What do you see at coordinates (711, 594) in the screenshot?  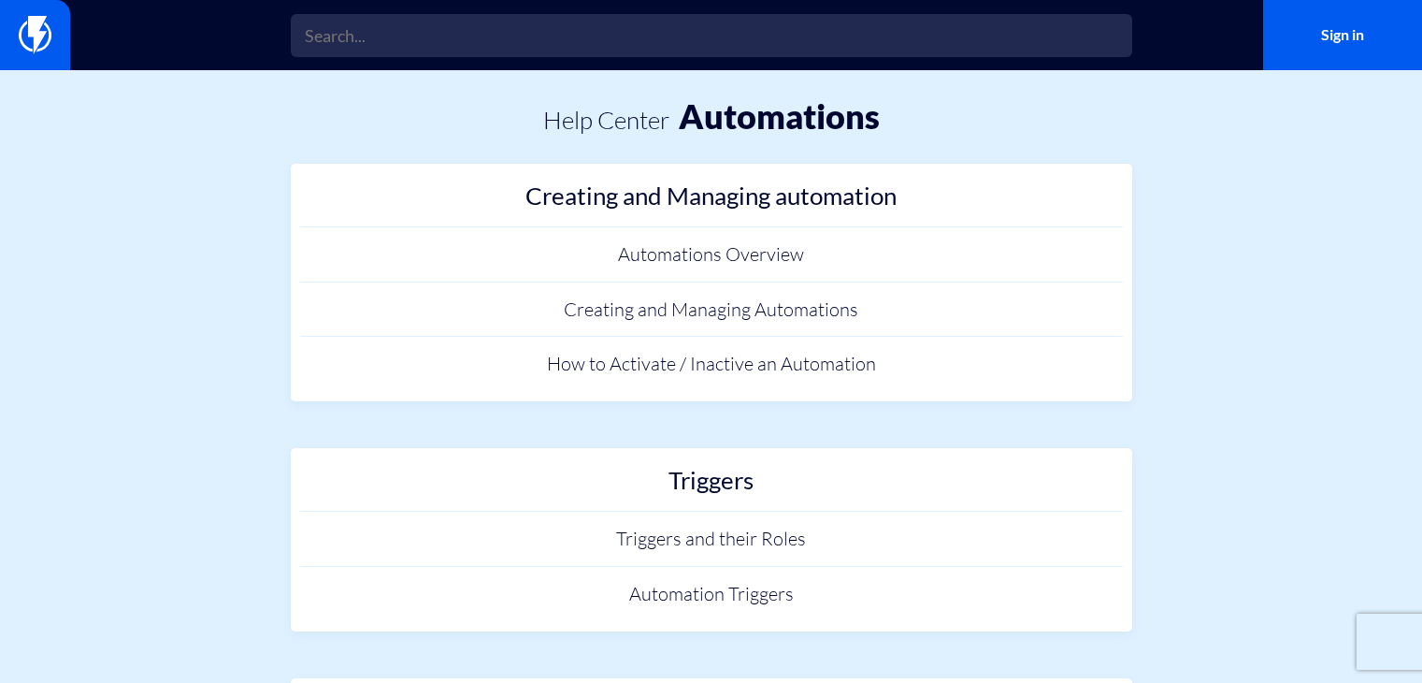 I see `a: Automation Triggers` at bounding box center [711, 594].